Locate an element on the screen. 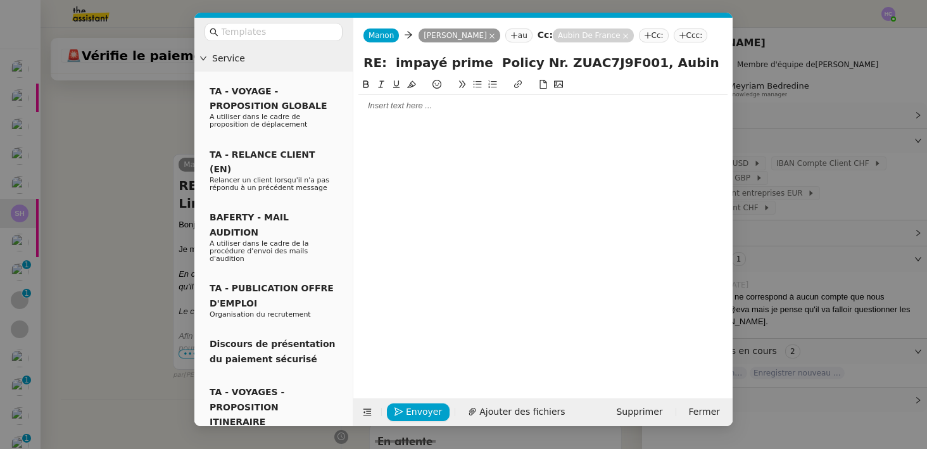 This screenshot has height=449, width=927. span: Organisation du recrutement is located at coordinates (260, 314).